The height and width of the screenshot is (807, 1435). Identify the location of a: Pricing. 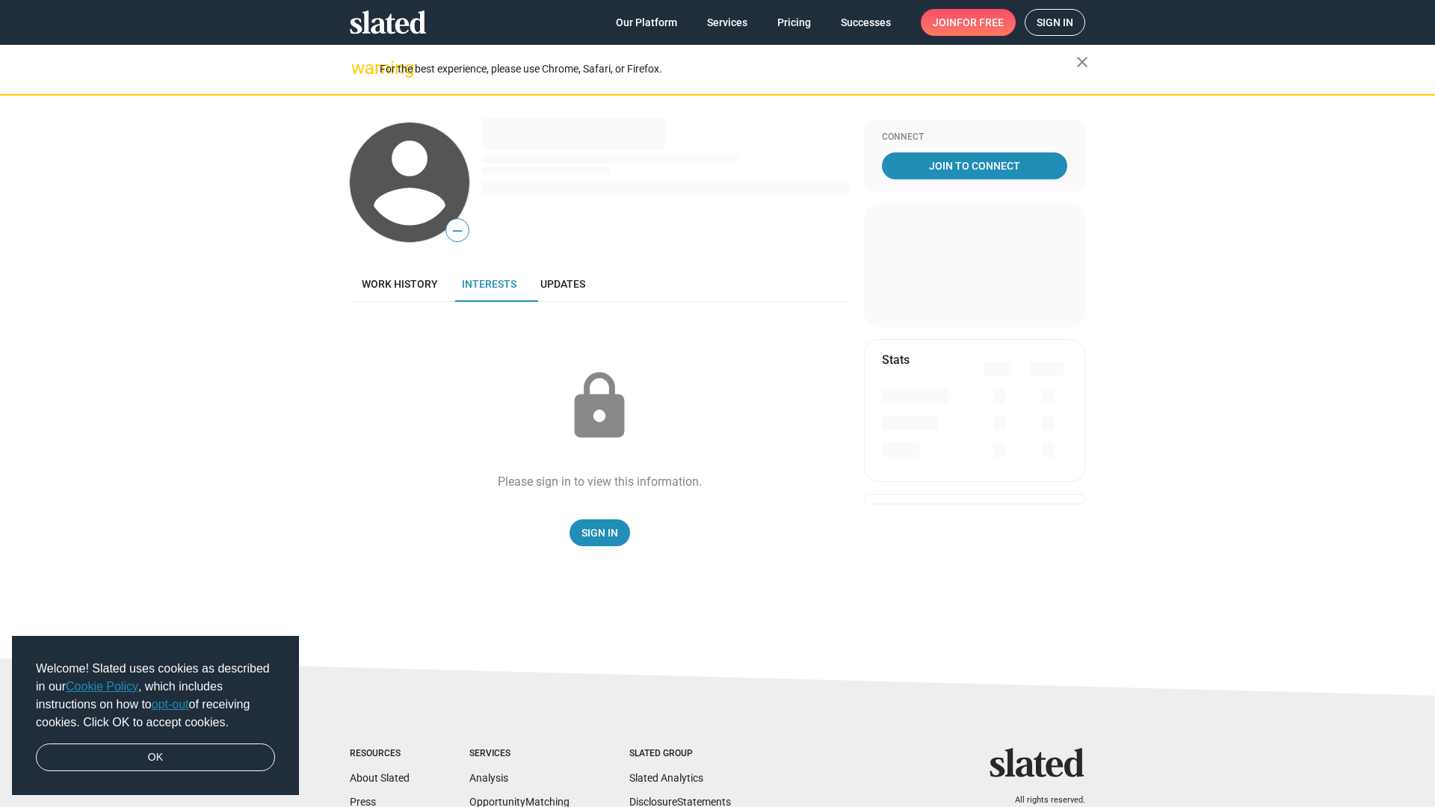
(793, 22).